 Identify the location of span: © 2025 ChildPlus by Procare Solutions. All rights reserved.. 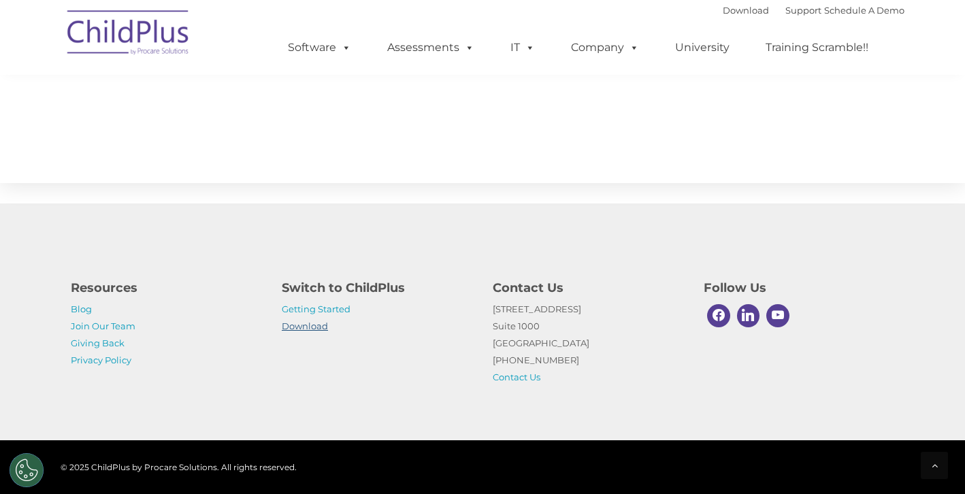
(178, 467).